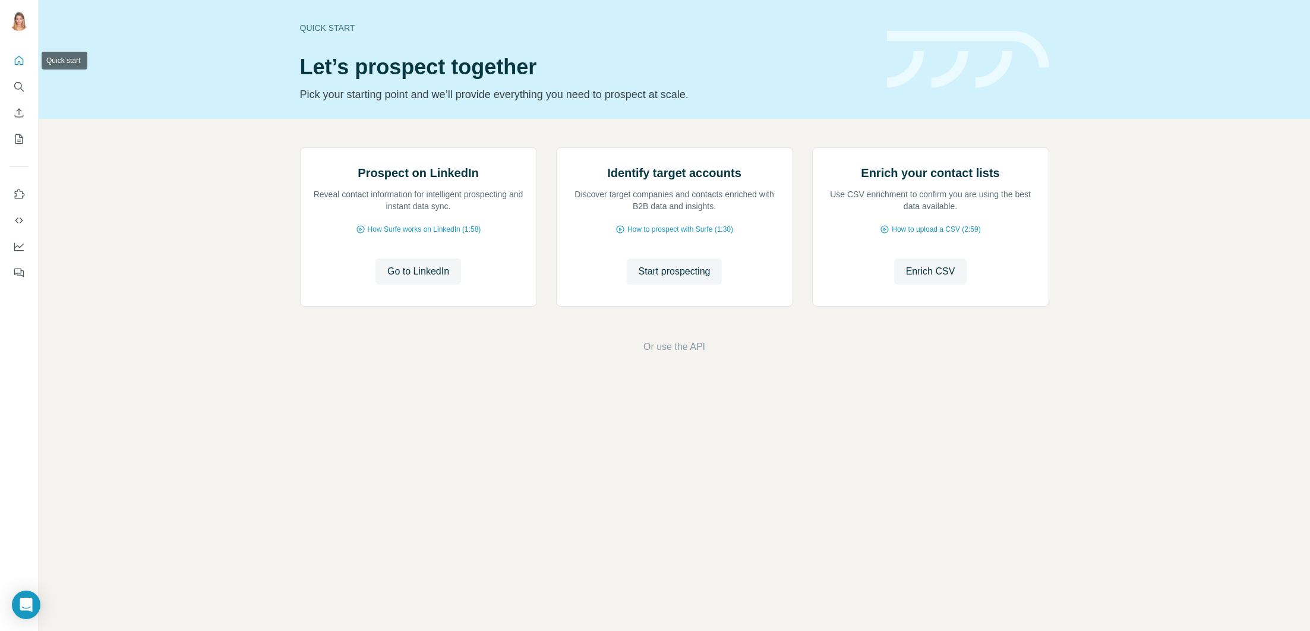 The width and height of the screenshot is (1310, 631). I want to click on span: How Surfe works on LinkedIn (1:58), so click(424, 229).